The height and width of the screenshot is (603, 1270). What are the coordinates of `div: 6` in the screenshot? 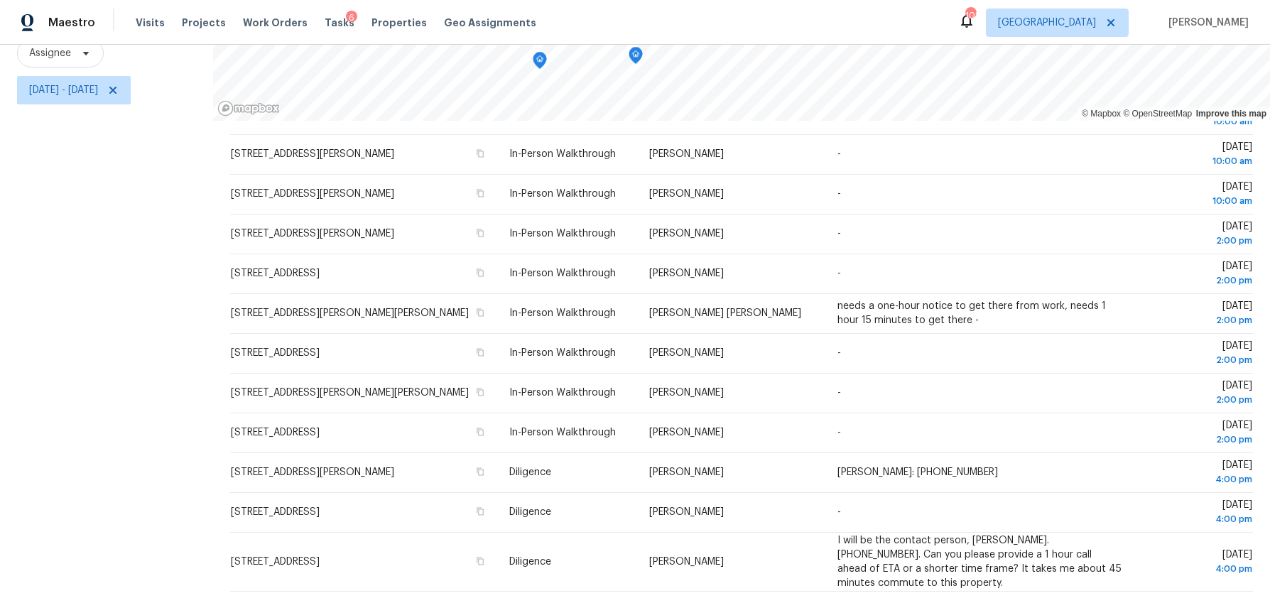 It's located at (352, 18).